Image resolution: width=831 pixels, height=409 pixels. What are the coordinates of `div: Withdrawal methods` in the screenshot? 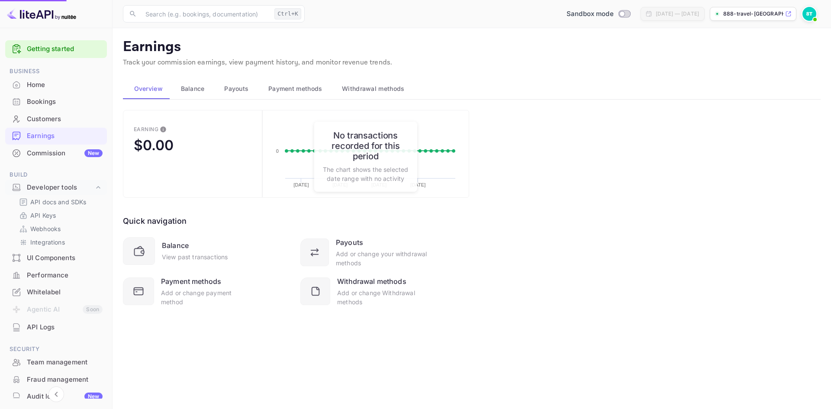 It's located at (372, 281).